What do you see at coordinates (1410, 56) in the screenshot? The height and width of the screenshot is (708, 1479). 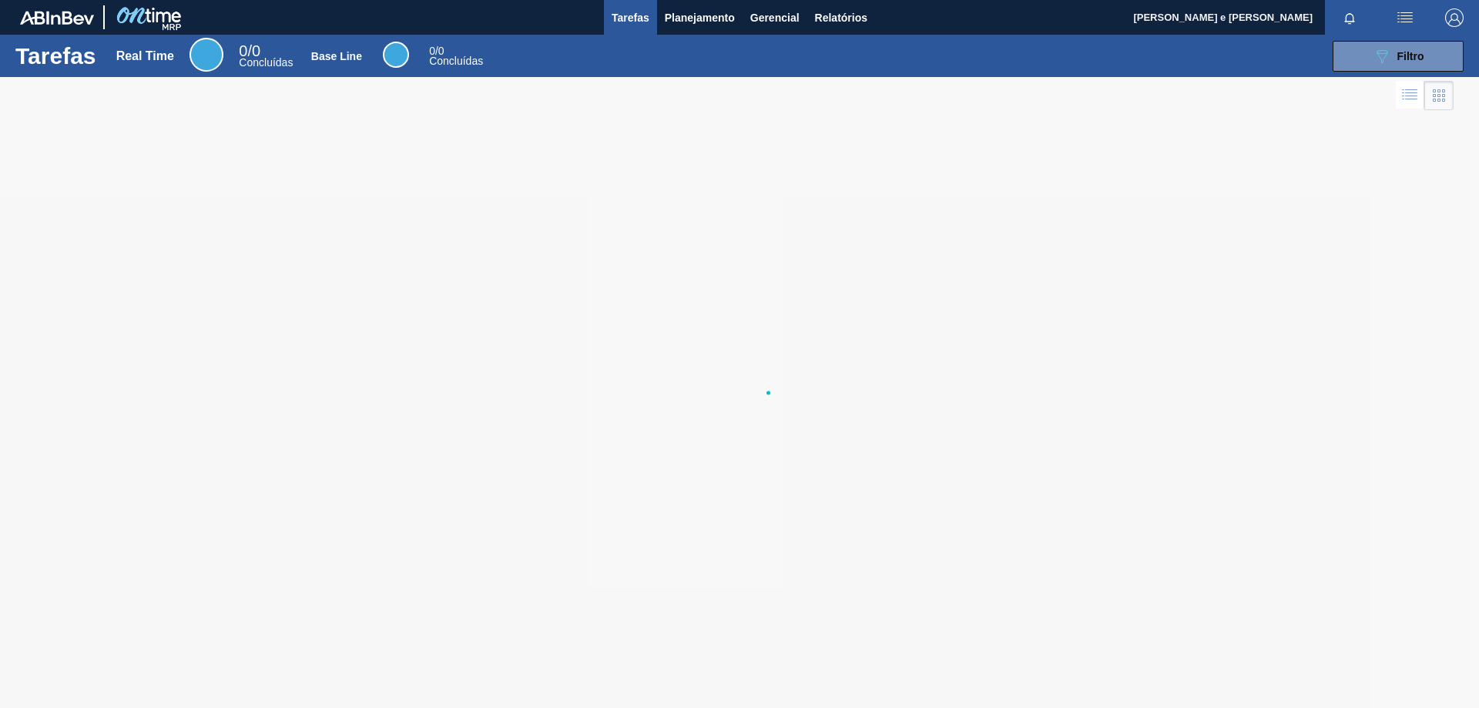 I see `span: Filtro` at bounding box center [1410, 56].